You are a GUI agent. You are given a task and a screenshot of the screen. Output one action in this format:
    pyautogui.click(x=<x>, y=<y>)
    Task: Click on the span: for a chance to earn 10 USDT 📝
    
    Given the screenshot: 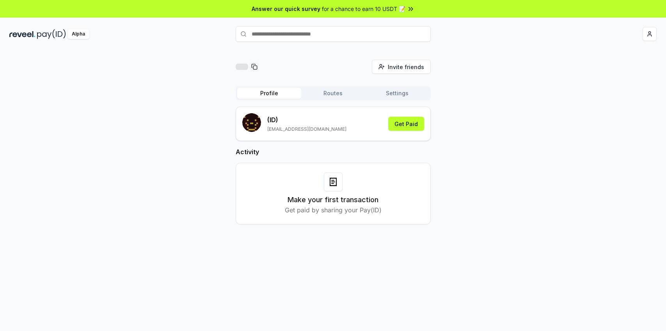 What is the action you would take?
    pyautogui.click(x=364, y=9)
    